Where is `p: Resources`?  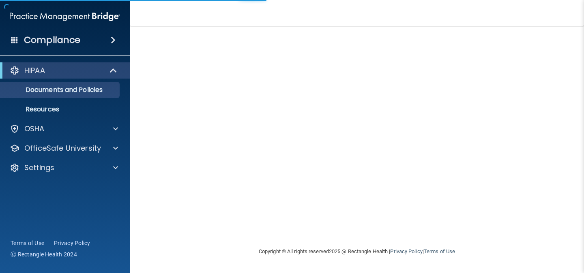 p: Resources is located at coordinates (60, 109).